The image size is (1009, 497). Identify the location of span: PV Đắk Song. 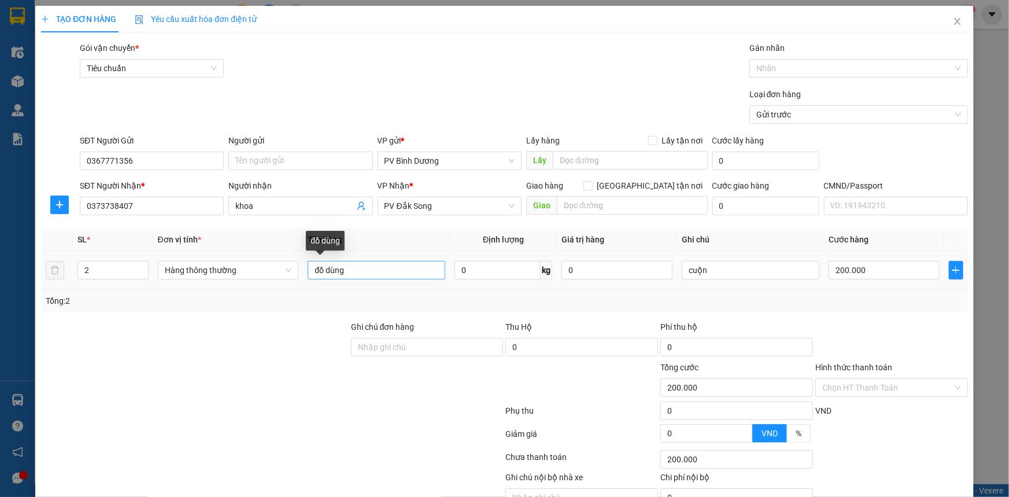
(449, 206).